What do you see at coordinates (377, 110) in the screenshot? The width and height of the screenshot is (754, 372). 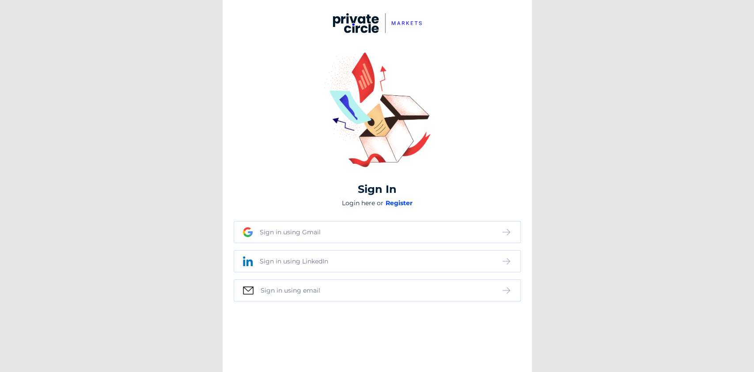 I see `img: sign-in.png` at bounding box center [377, 110].